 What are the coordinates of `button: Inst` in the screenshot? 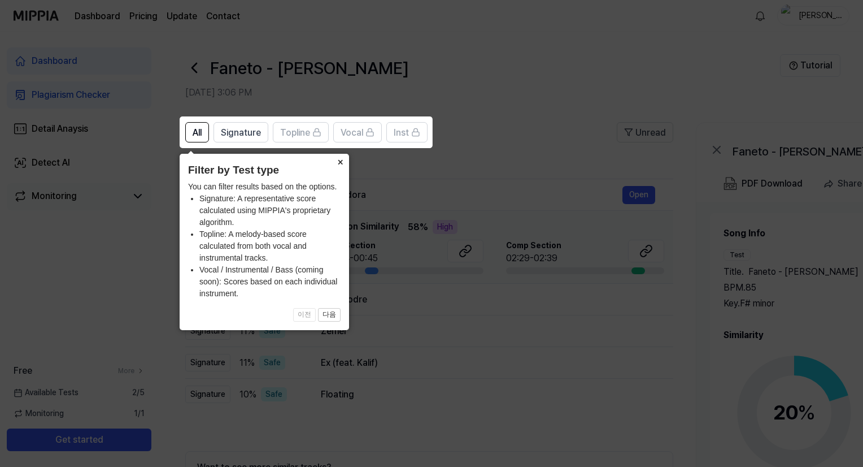 It's located at (407, 132).